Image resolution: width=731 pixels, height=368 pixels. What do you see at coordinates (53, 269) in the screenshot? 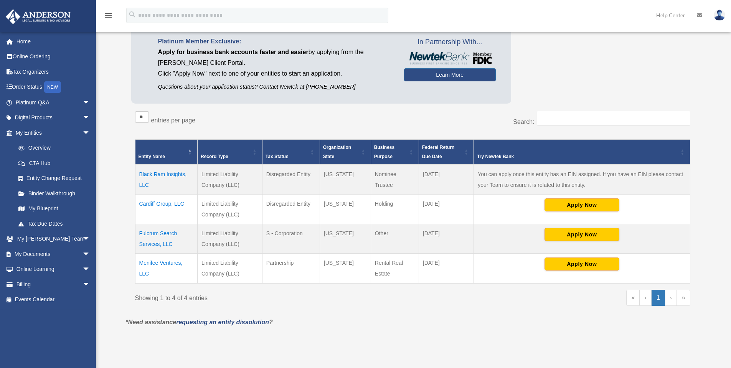
I see `a: Online Learningarrow_drop_down` at bounding box center [53, 269].